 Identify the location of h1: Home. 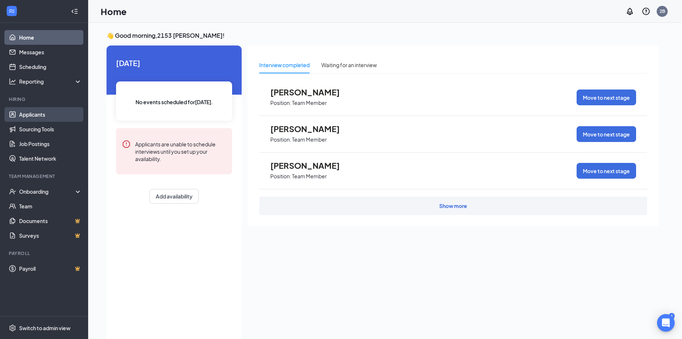
(113, 11).